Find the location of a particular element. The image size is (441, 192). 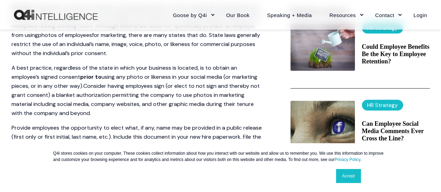

h4: Could Employee Benefits Be the Key to Employee Retention? is located at coordinates (395, 54).